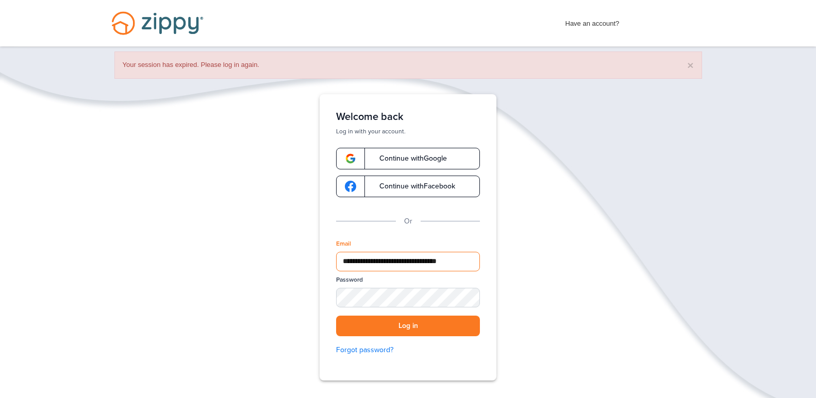  I want to click on input: Email, so click(407, 262).